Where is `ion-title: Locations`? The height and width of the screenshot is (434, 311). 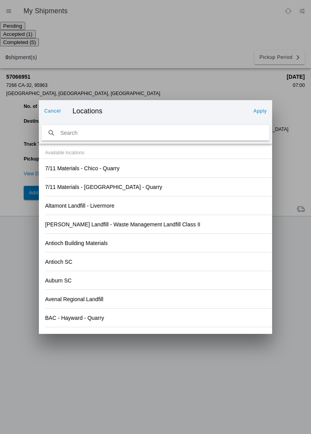 ion-title: Locations is located at coordinates (157, 111).